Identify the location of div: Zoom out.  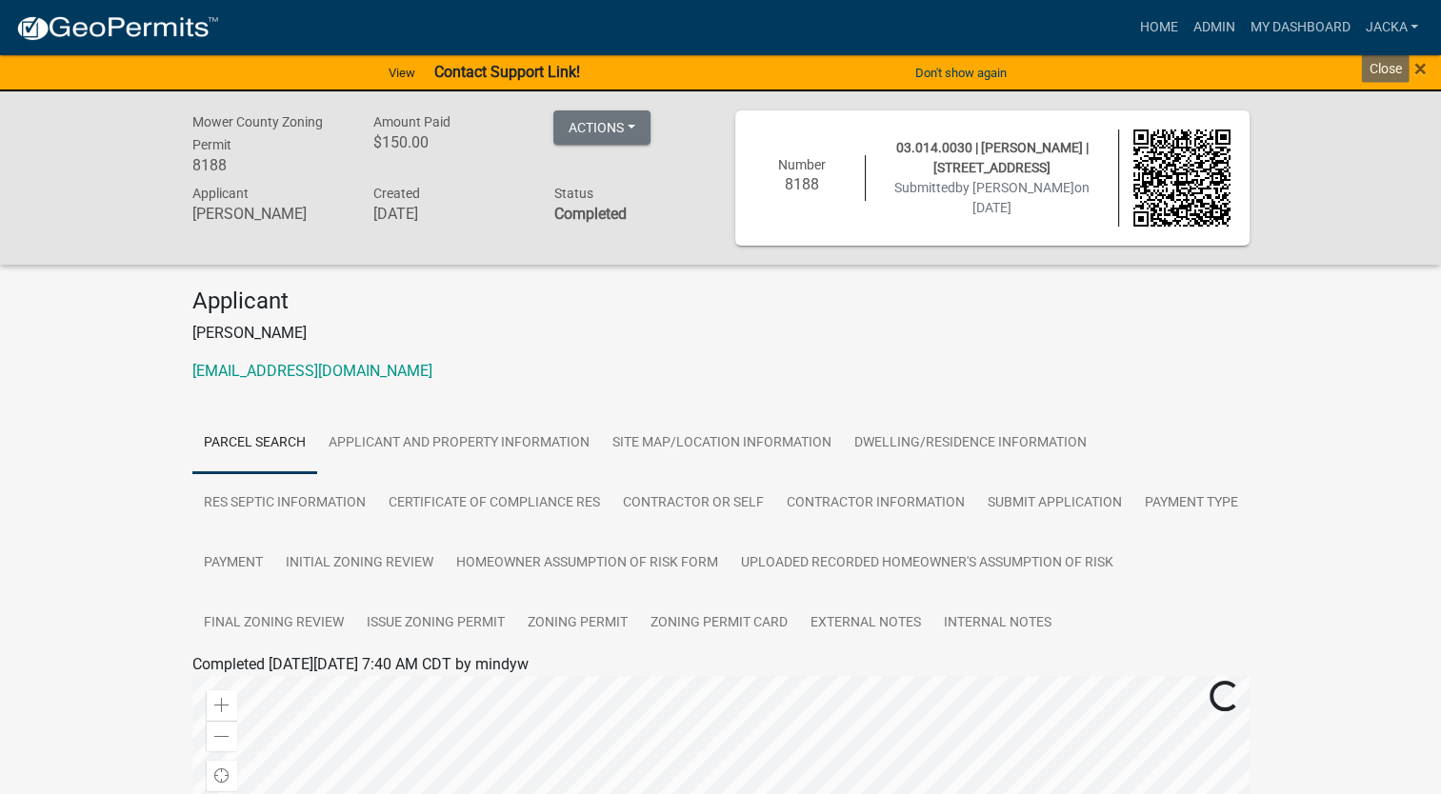
(222, 736).